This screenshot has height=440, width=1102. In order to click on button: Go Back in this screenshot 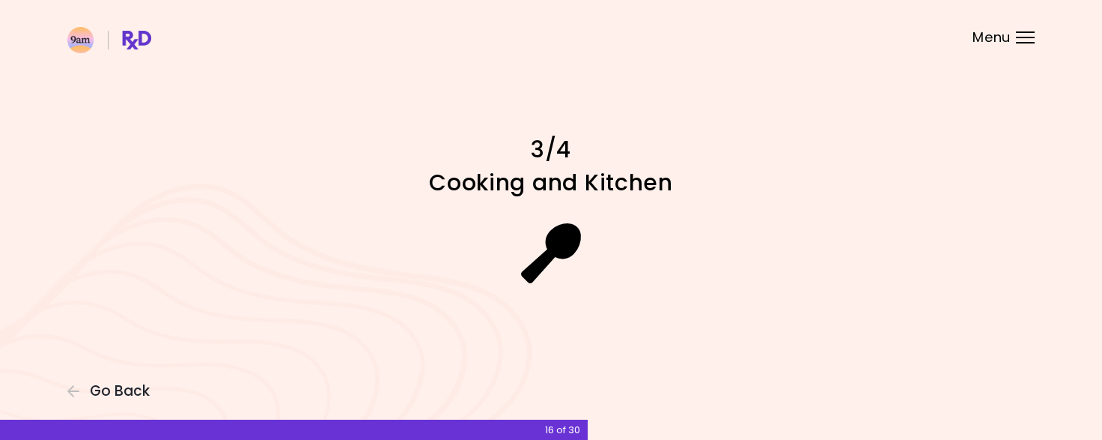, I will do `click(112, 391)`.